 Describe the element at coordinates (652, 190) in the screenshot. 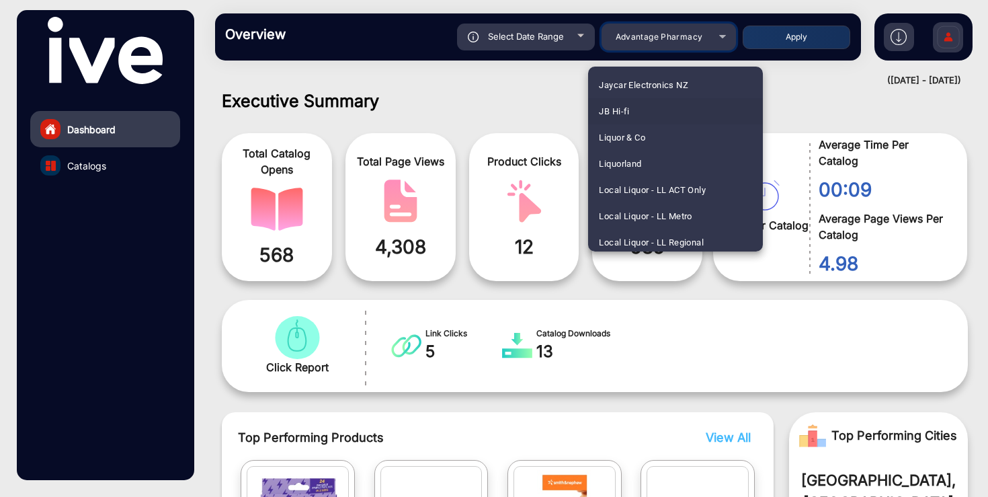

I see `span: Local Liquor - LL ACT Only` at that location.